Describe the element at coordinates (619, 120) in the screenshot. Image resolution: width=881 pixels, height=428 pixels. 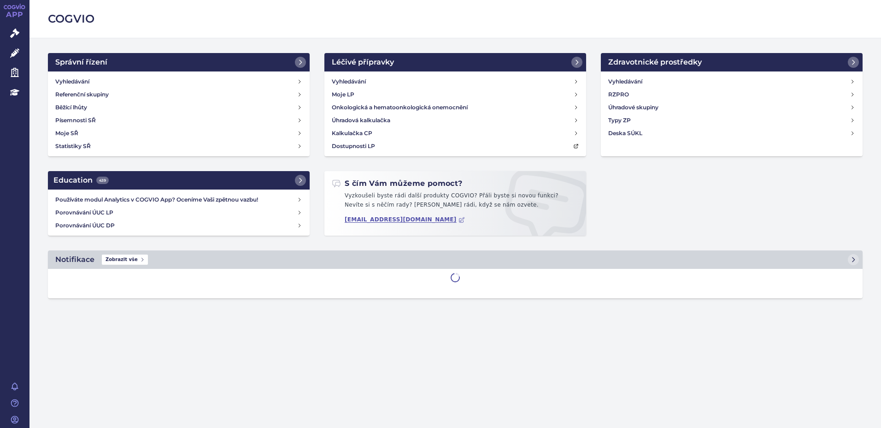
I see `h4: Typy ZP` at that location.